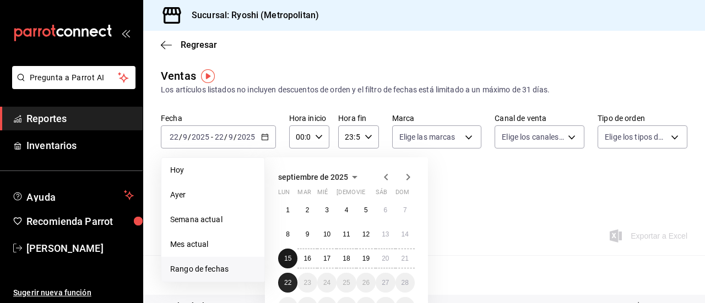 The image size is (705, 303). I want to click on abbr: 28 de septiembre de 2025, so click(405, 283).